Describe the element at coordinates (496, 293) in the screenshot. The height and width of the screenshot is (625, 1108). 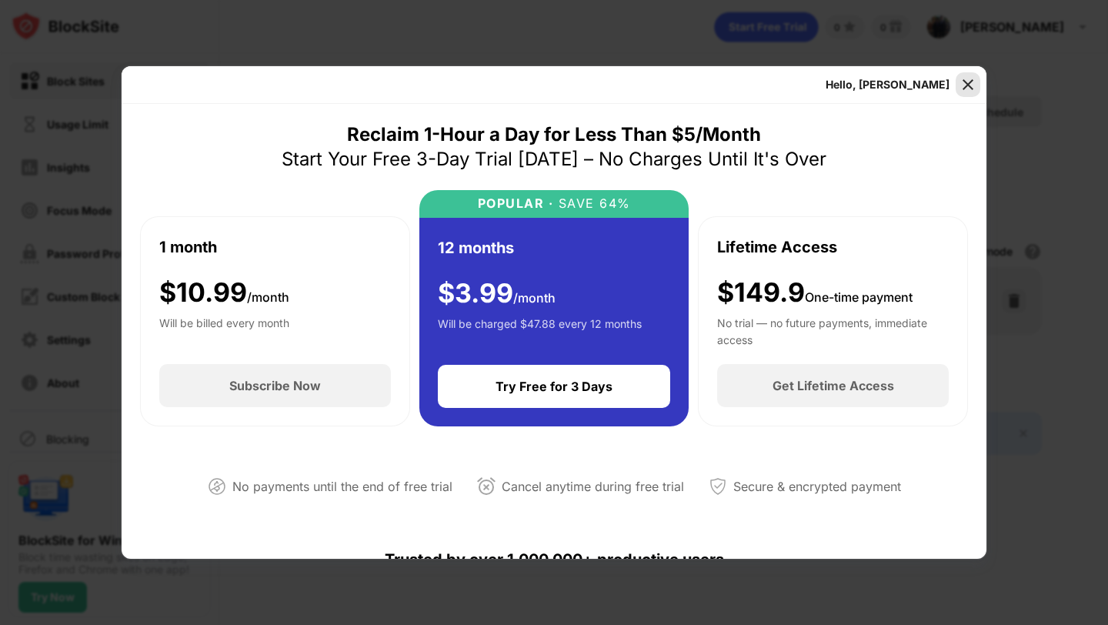
I see `div: $ 3.99` at that location.